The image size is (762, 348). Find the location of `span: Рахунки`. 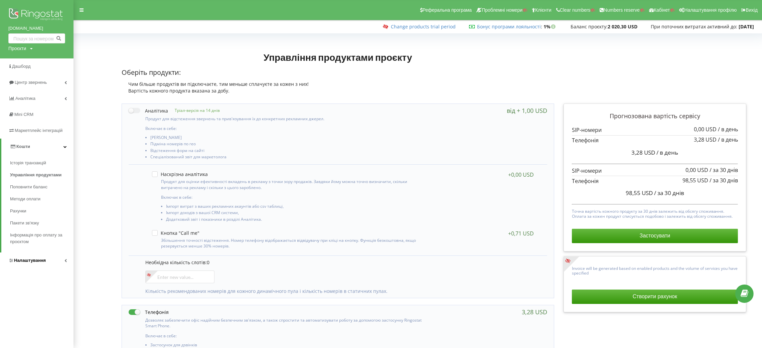

span: Рахунки is located at coordinates (18, 211).